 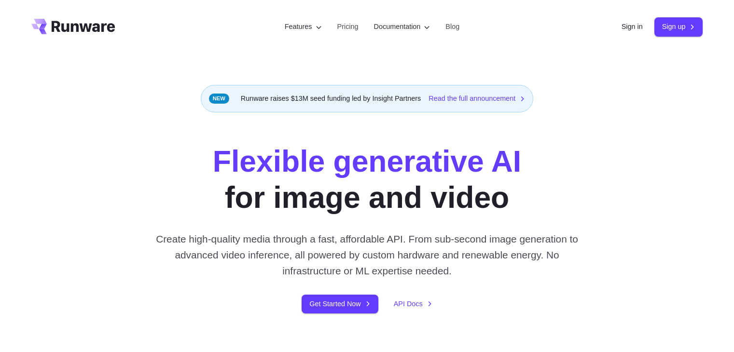 What do you see at coordinates (679, 27) in the screenshot?
I see `a: Sign up` at bounding box center [679, 27].